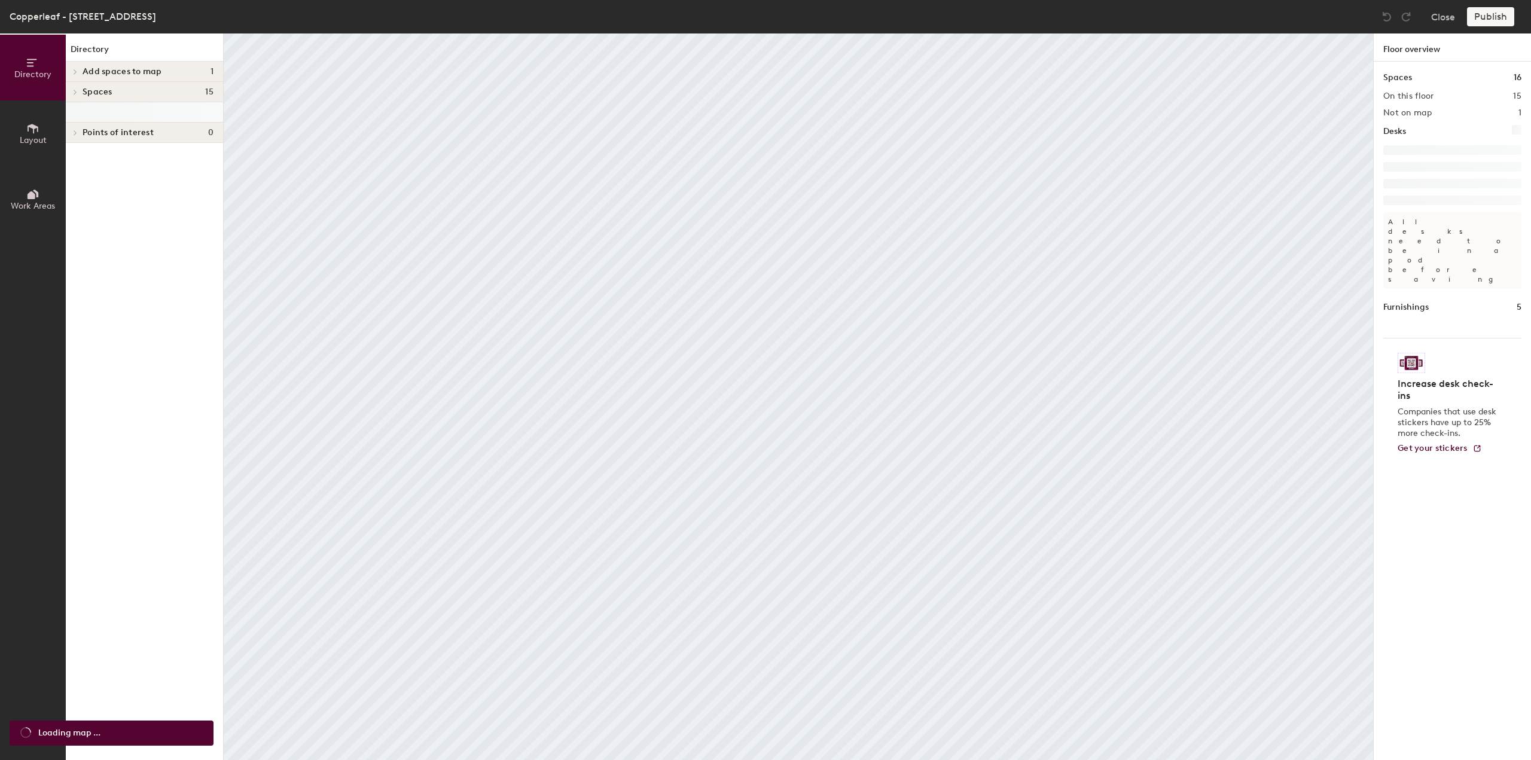  What do you see at coordinates (1517, 96) in the screenshot?
I see `h2: 15` at bounding box center [1517, 96].